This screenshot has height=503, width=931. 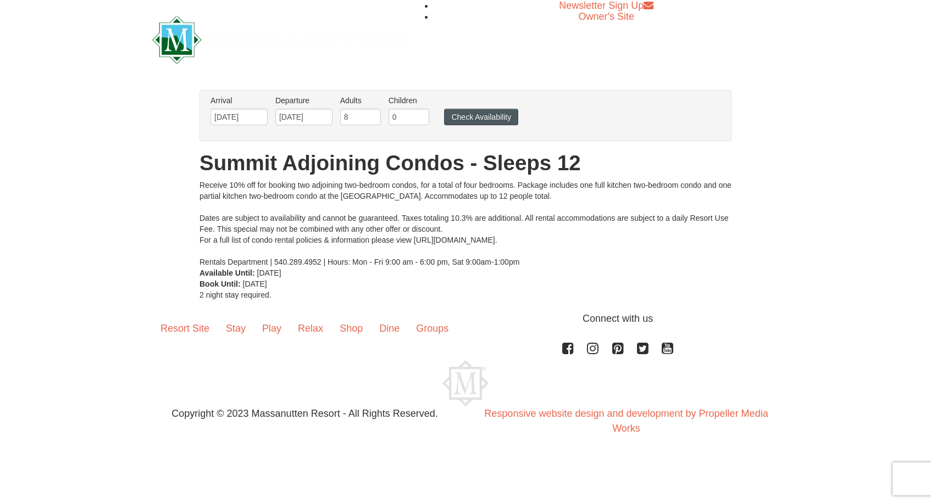 What do you see at coordinates (220, 284) in the screenshot?
I see `strong: Book Until:` at bounding box center [220, 284].